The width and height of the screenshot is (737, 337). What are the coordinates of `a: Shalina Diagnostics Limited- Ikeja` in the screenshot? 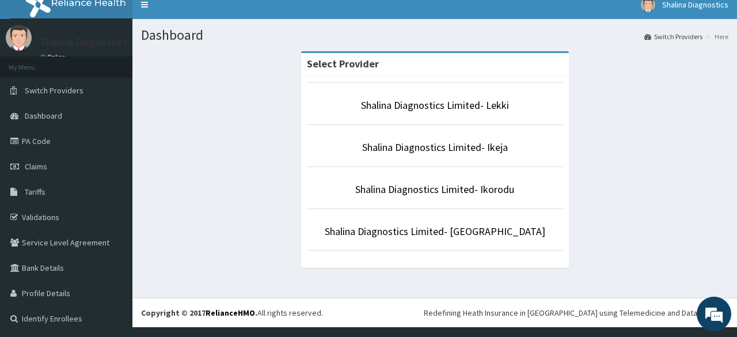 It's located at (435, 147).